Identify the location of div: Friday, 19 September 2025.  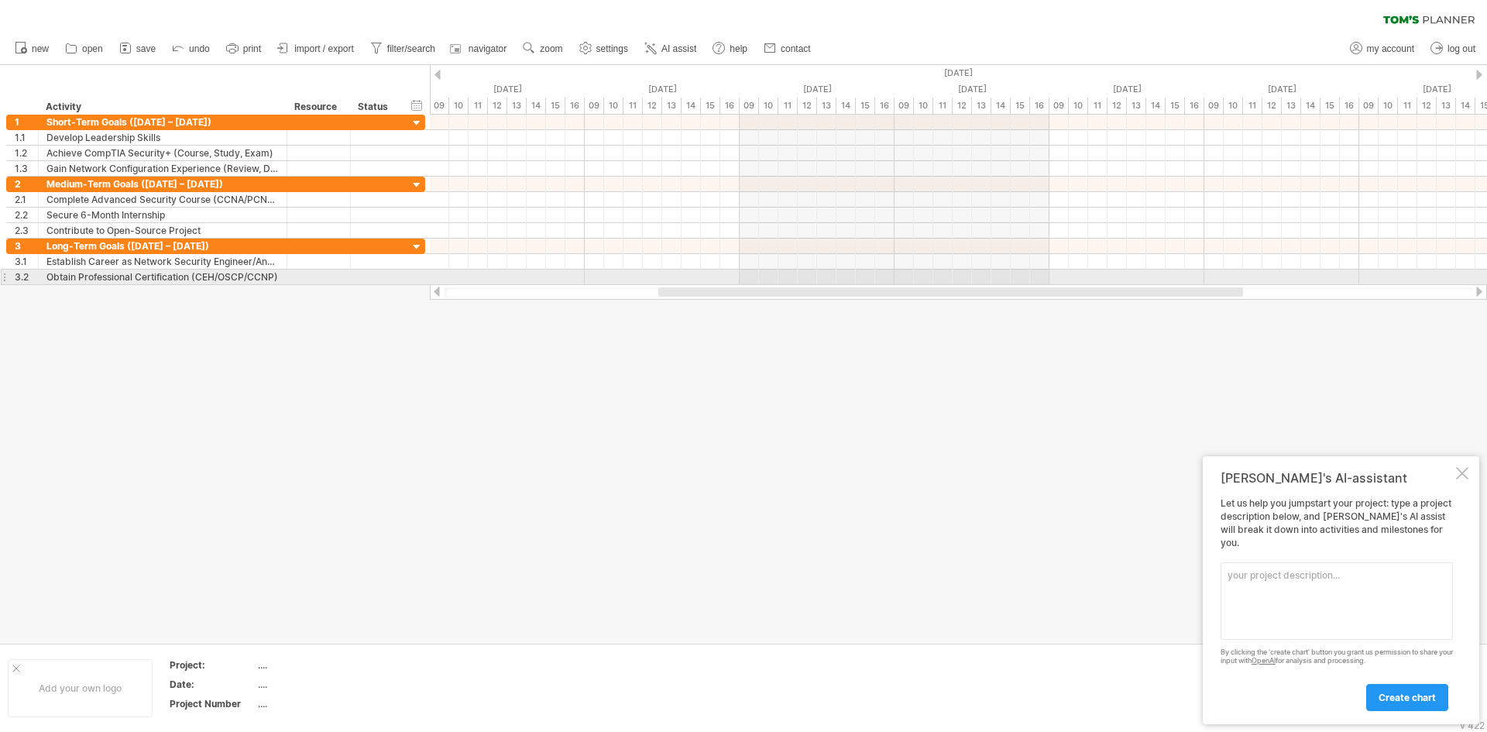
(662, 89).